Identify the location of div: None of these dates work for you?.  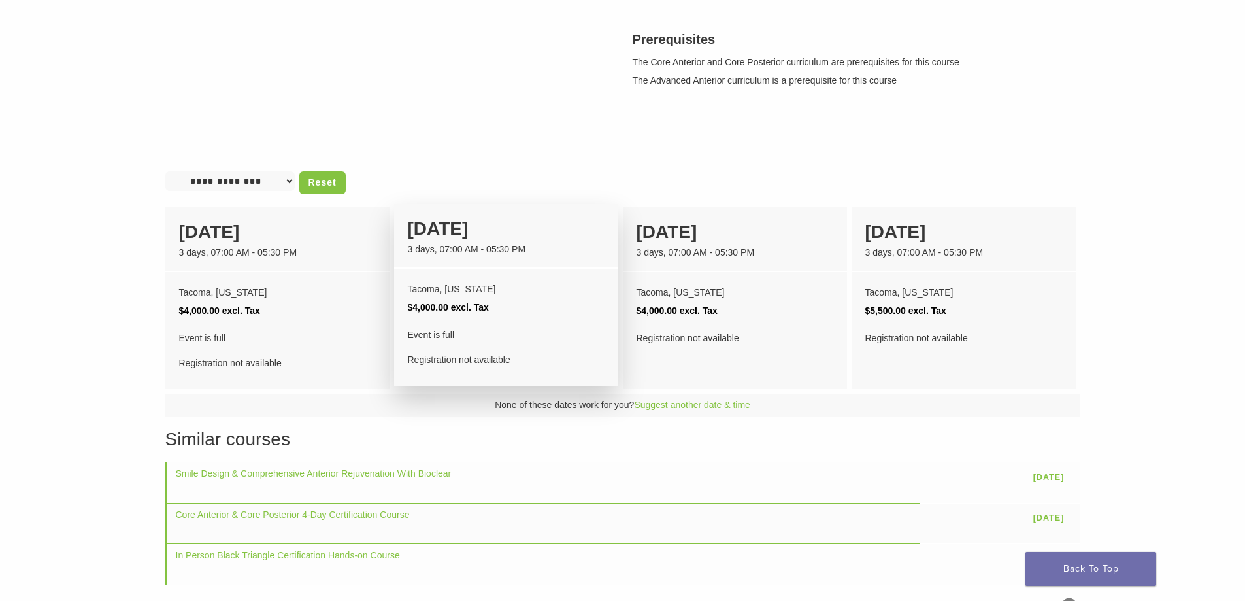
(623, 404).